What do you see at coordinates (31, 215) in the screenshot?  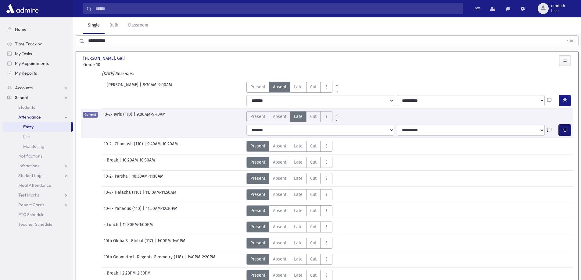 I see `span: PTC Schedule` at bounding box center [31, 215].